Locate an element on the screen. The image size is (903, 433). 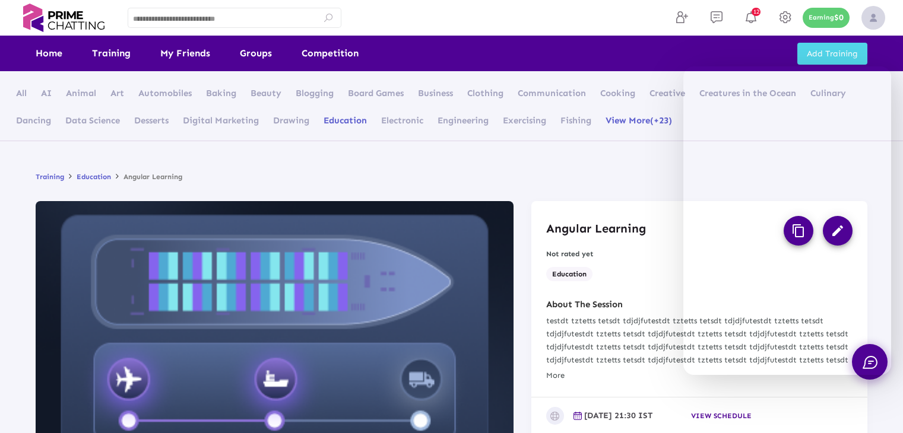
span: Exercising is located at coordinates (524, 120).